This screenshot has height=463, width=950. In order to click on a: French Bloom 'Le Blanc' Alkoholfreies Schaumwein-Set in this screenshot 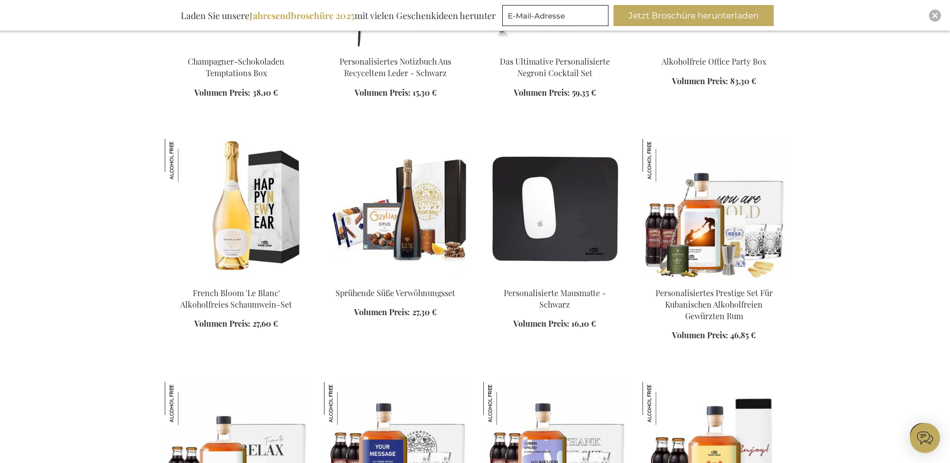, I will do `click(236, 298)`.